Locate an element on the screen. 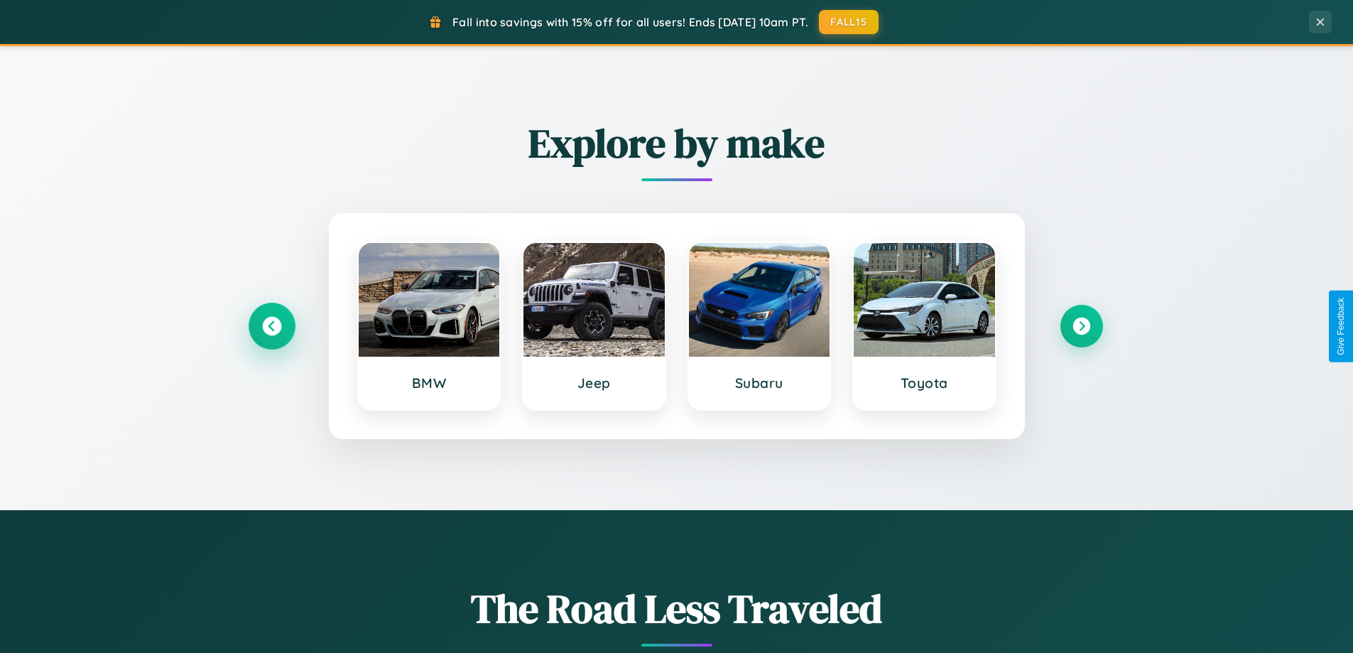  h1: The Road Less Traveled is located at coordinates (677, 608).